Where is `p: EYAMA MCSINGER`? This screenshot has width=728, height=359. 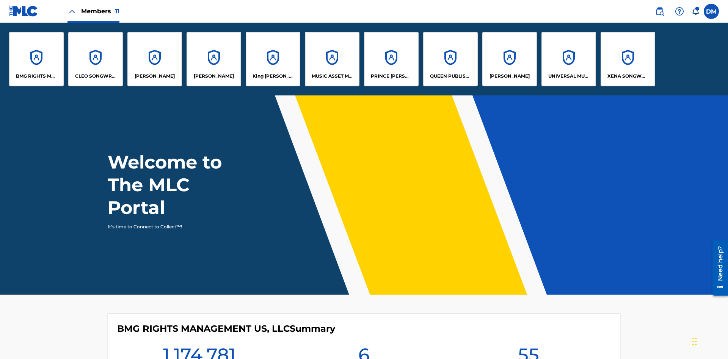 p: EYAMA MCSINGER is located at coordinates (214, 76).